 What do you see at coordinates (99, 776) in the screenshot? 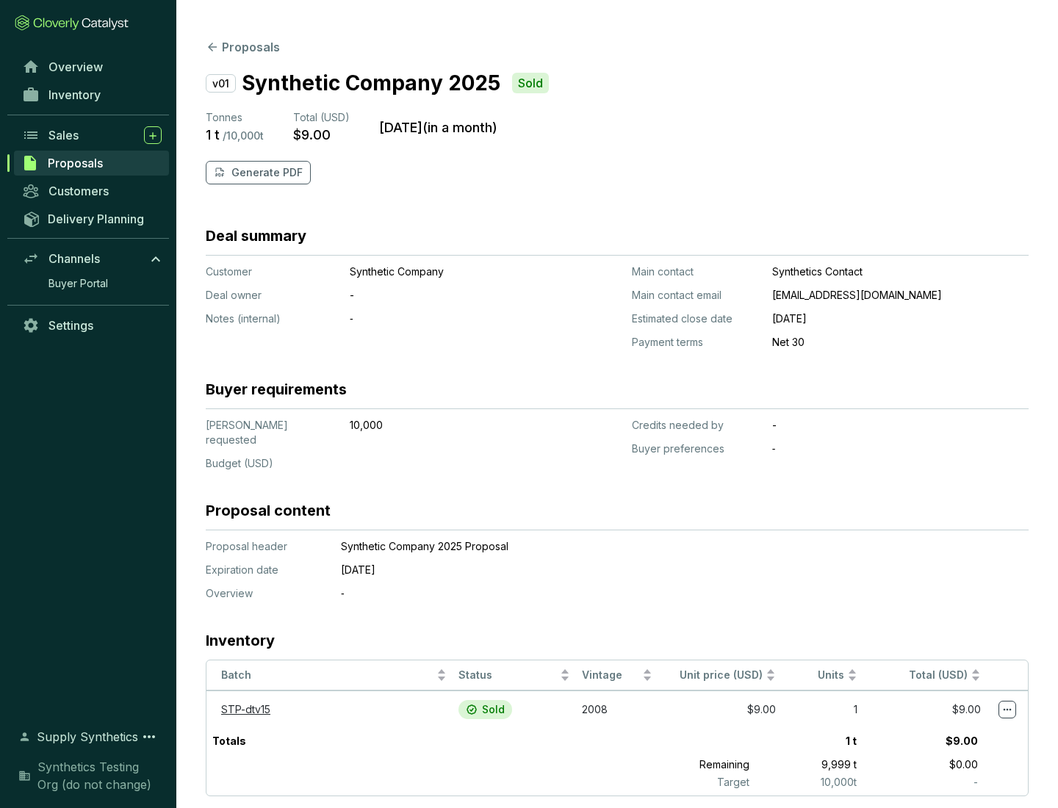
I see `span: Synthetics Testing Org (do not change)` at bounding box center [99, 776].